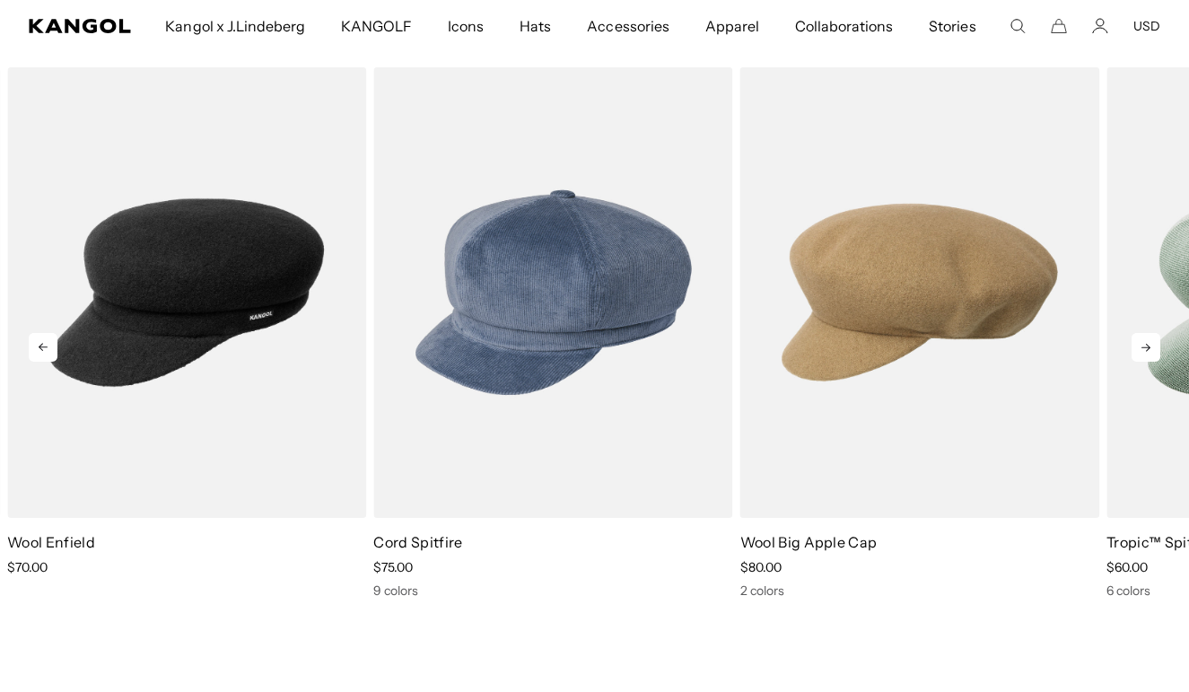 This screenshot has height=692, width=1189. I want to click on img: Wool Enfield, so click(187, 293).